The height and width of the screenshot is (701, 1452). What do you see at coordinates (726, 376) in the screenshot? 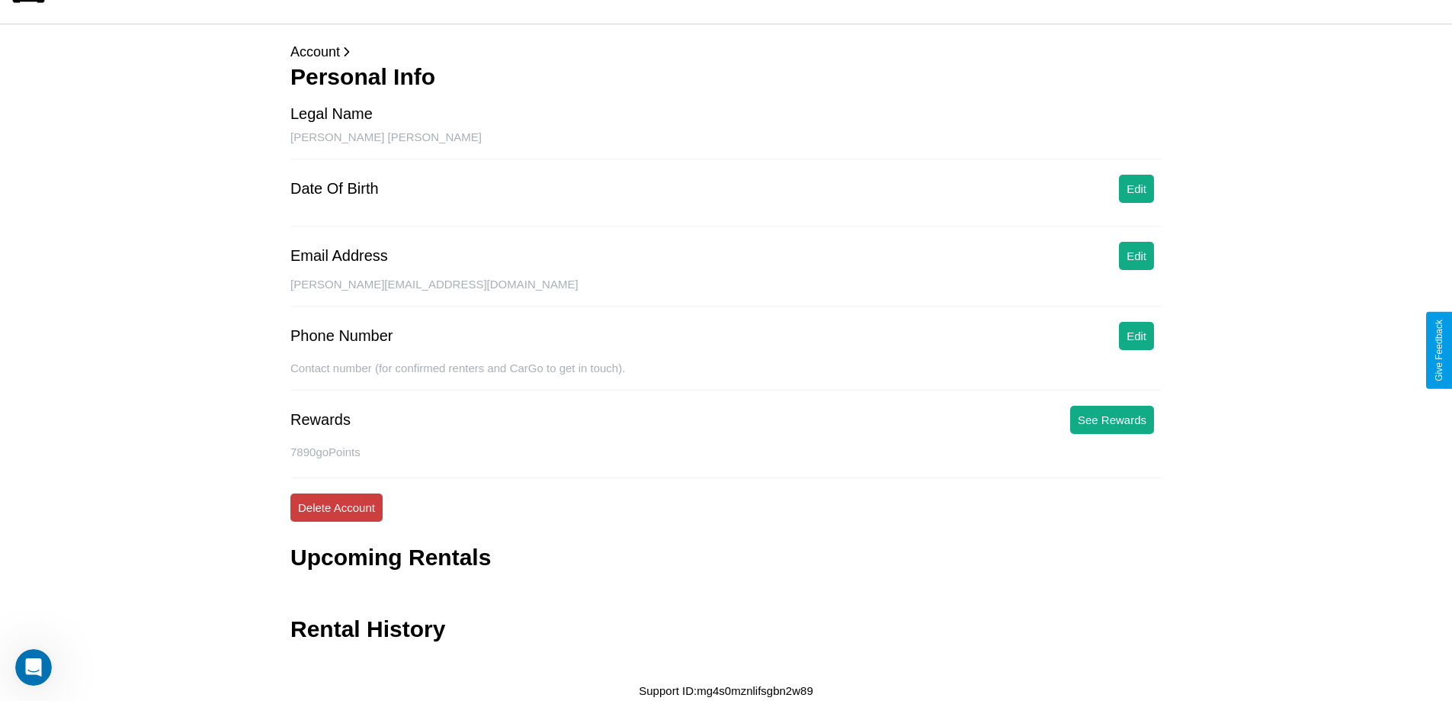
I see `div: Contact number (for confirmed renters and CarGo to get in touch).` at bounding box center [726, 376].